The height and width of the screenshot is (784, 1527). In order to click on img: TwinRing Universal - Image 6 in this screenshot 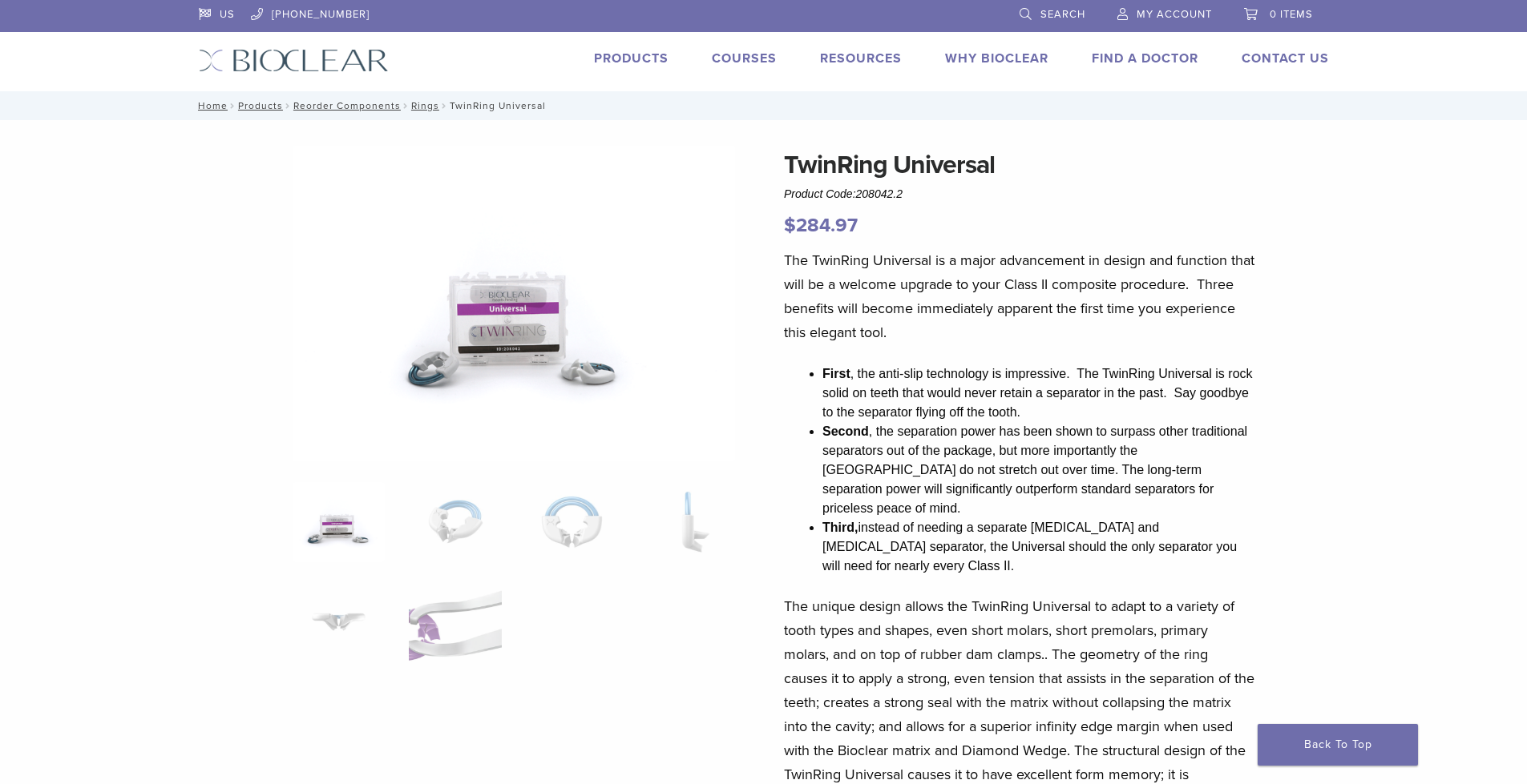, I will do `click(454, 622)`.